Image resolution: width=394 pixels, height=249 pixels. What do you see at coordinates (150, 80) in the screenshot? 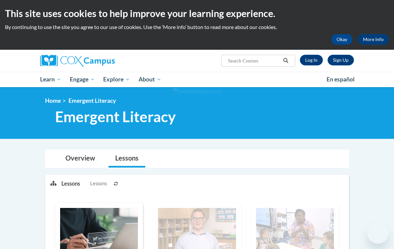
I see `a: About` at bounding box center [150, 80].